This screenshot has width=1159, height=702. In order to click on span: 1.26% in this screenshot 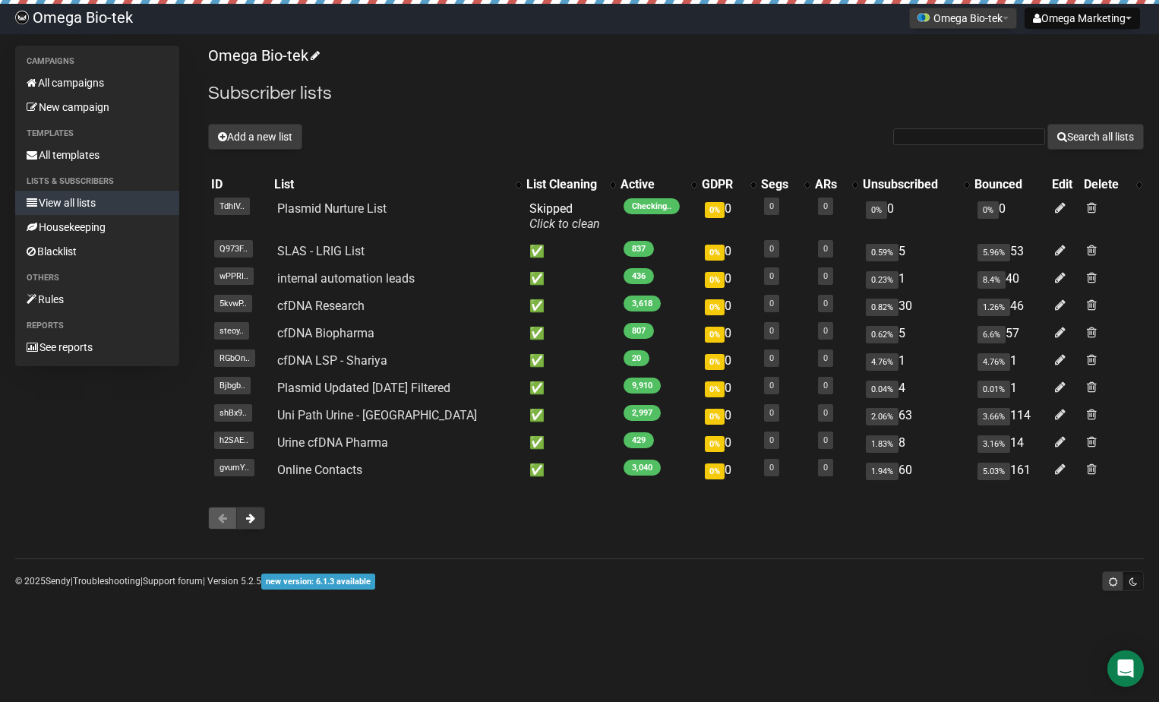, I will do `click(994, 307)`.